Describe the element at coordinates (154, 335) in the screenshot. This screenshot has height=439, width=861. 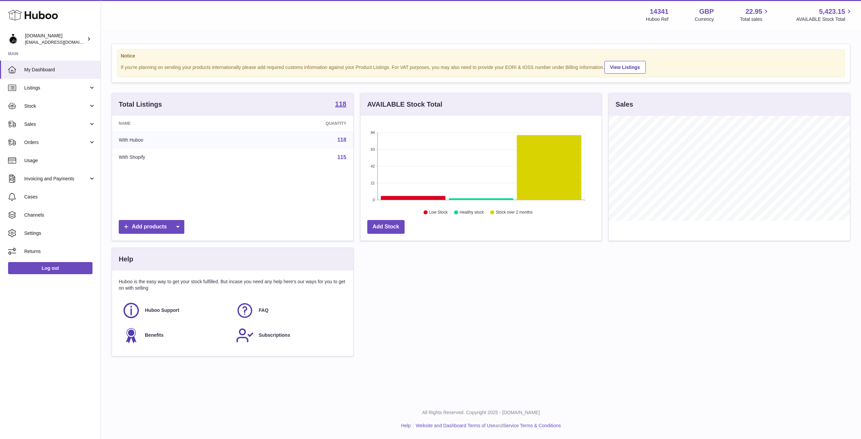
I see `span: Benefits` at that location.